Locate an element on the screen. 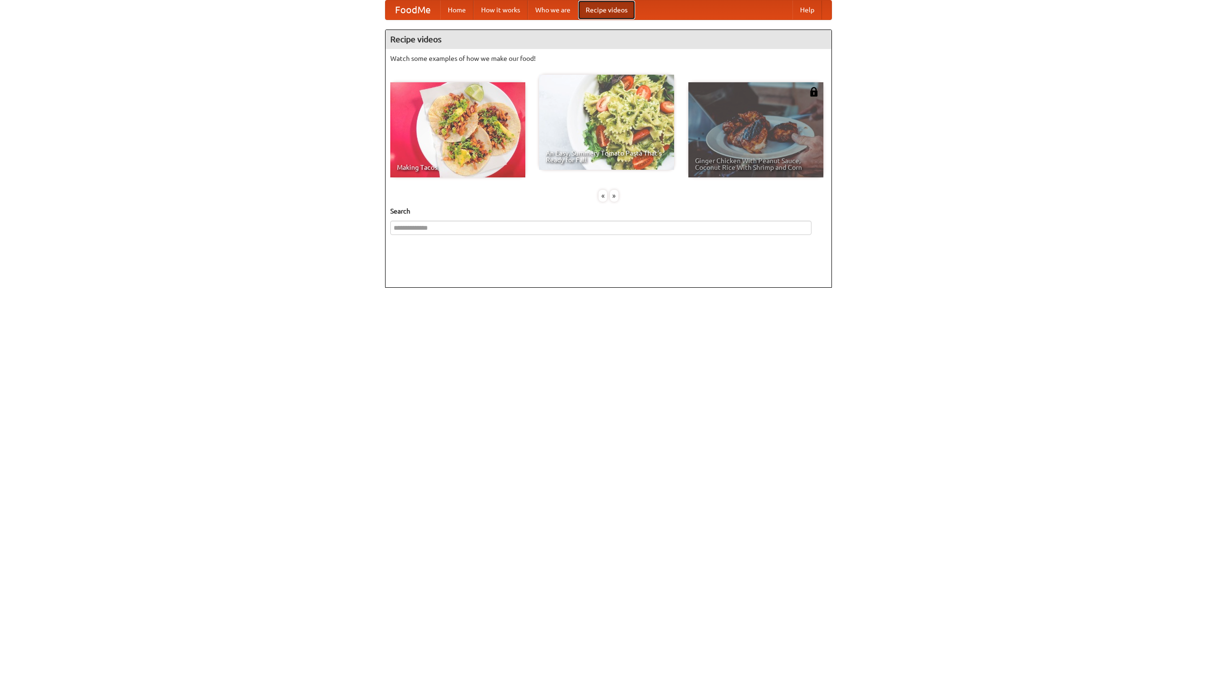 Image resolution: width=1217 pixels, height=673 pixels. h4: Recipe videos is located at coordinates (608, 39).